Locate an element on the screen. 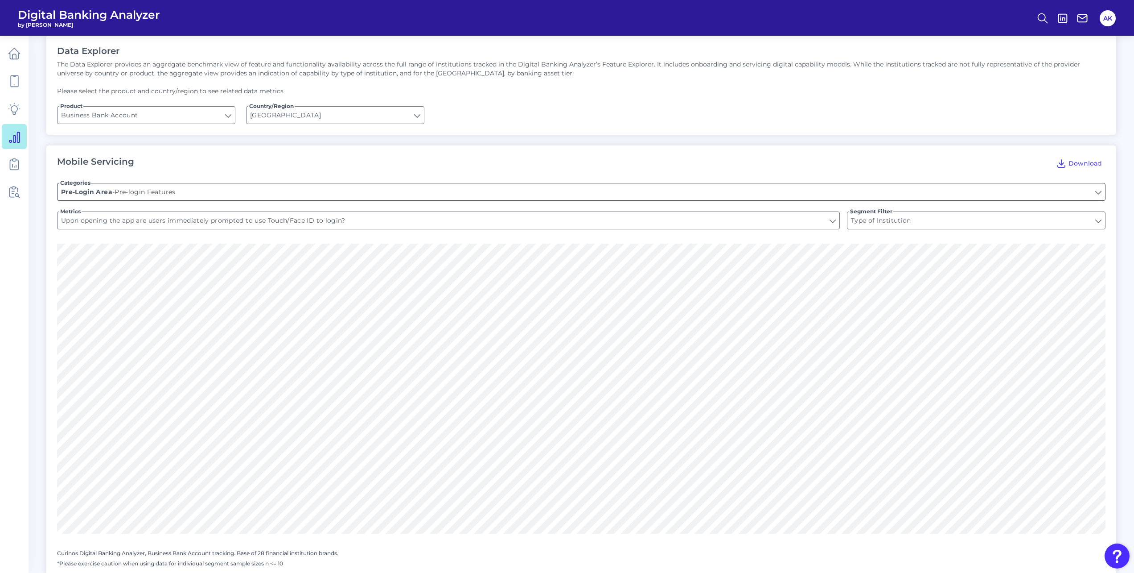  p: Curinos Digital Banking Analyzer, Business Bank Account tracking. Base of 28 financial institutio... is located at coordinates (582, 553).